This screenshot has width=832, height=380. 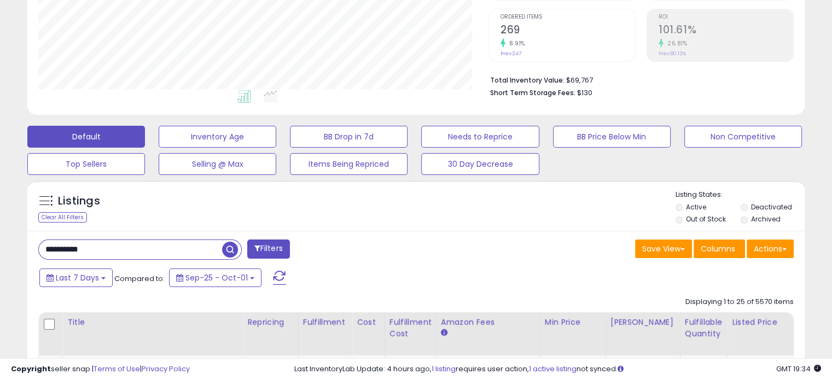 I want to click on div: Amazon Fees, so click(x=488, y=322).